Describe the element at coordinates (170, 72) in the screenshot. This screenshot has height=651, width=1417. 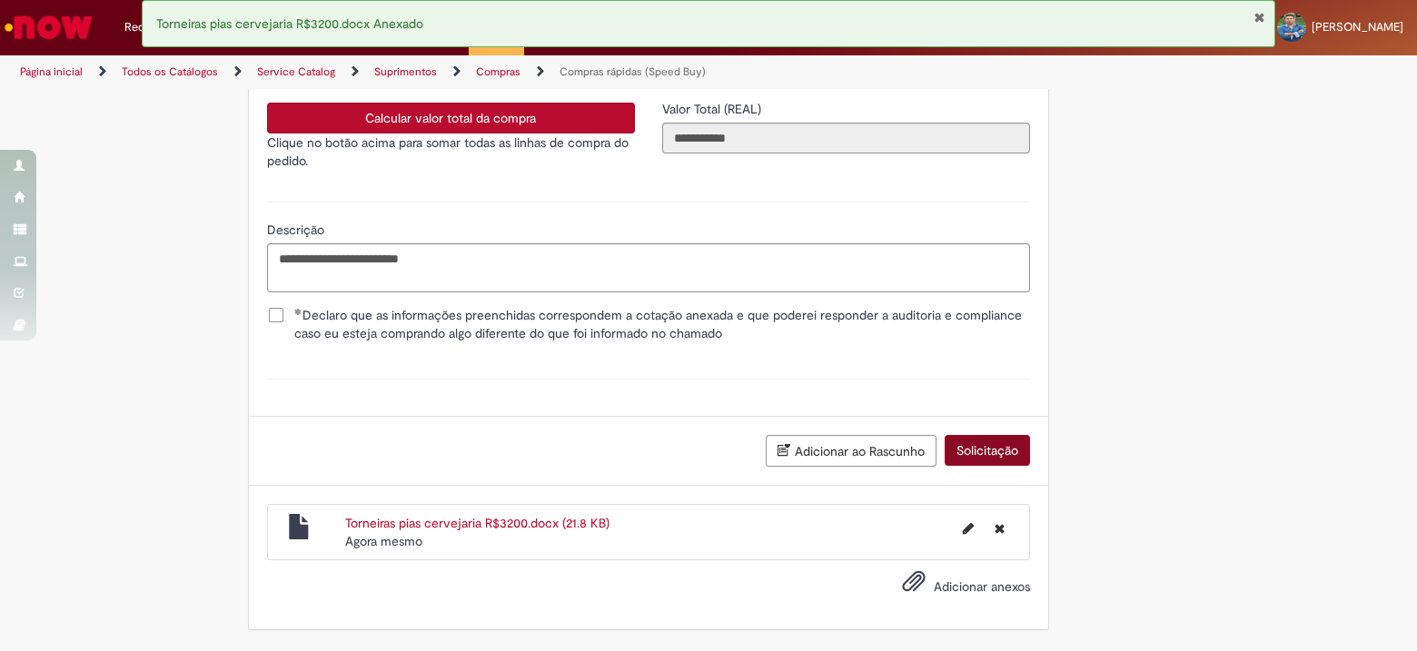
I see `a: Todos os Catálogos` at that location.